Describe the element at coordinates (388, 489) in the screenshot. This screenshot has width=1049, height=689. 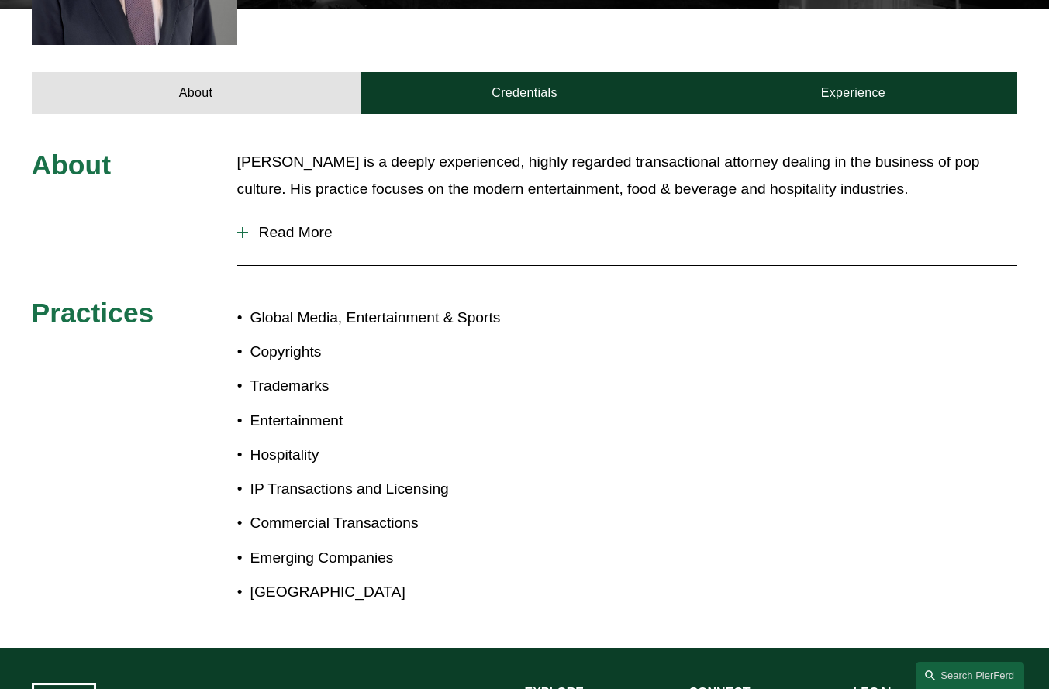
I see `p: IP Transactions and Licensing` at that location.